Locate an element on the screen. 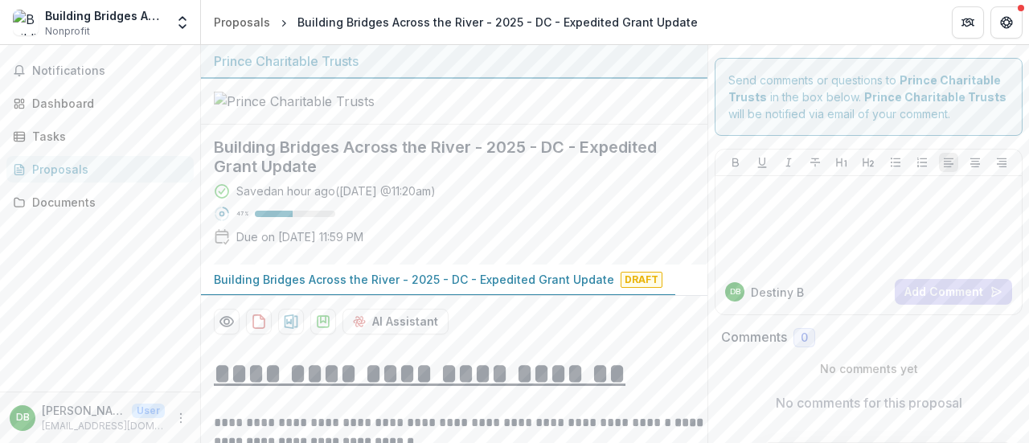 Image resolution: width=1029 pixels, height=443 pixels. p: 47 % is located at coordinates (242, 214).